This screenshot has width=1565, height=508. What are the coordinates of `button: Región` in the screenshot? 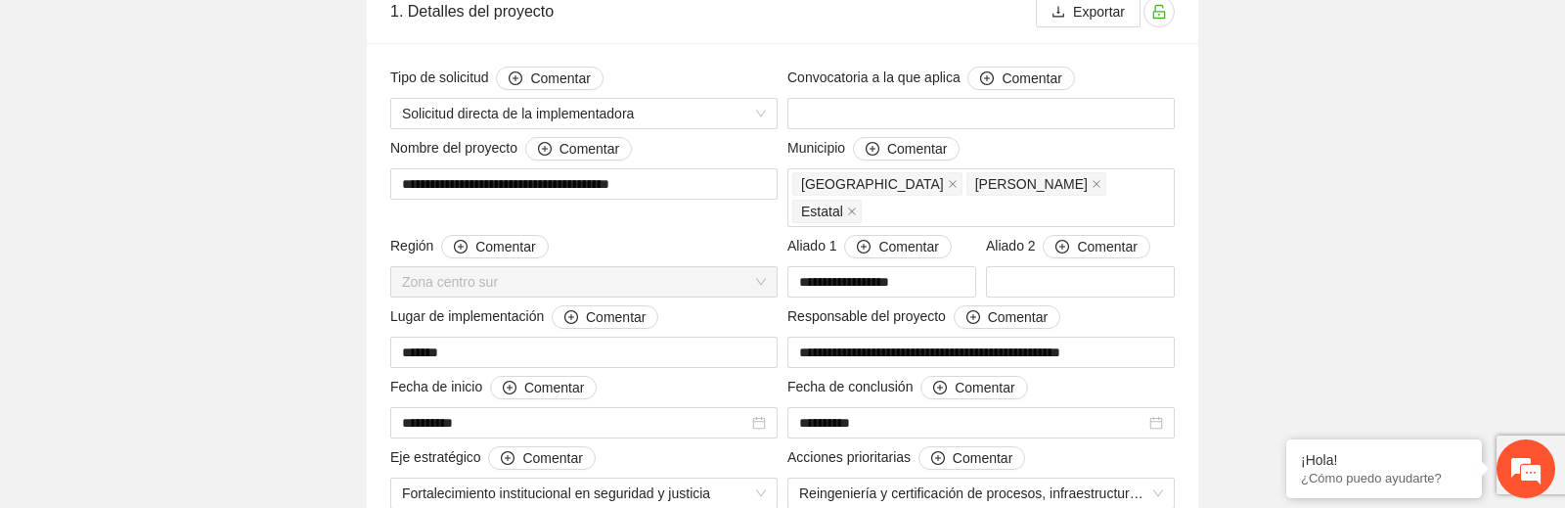 It's located at (494, 246).